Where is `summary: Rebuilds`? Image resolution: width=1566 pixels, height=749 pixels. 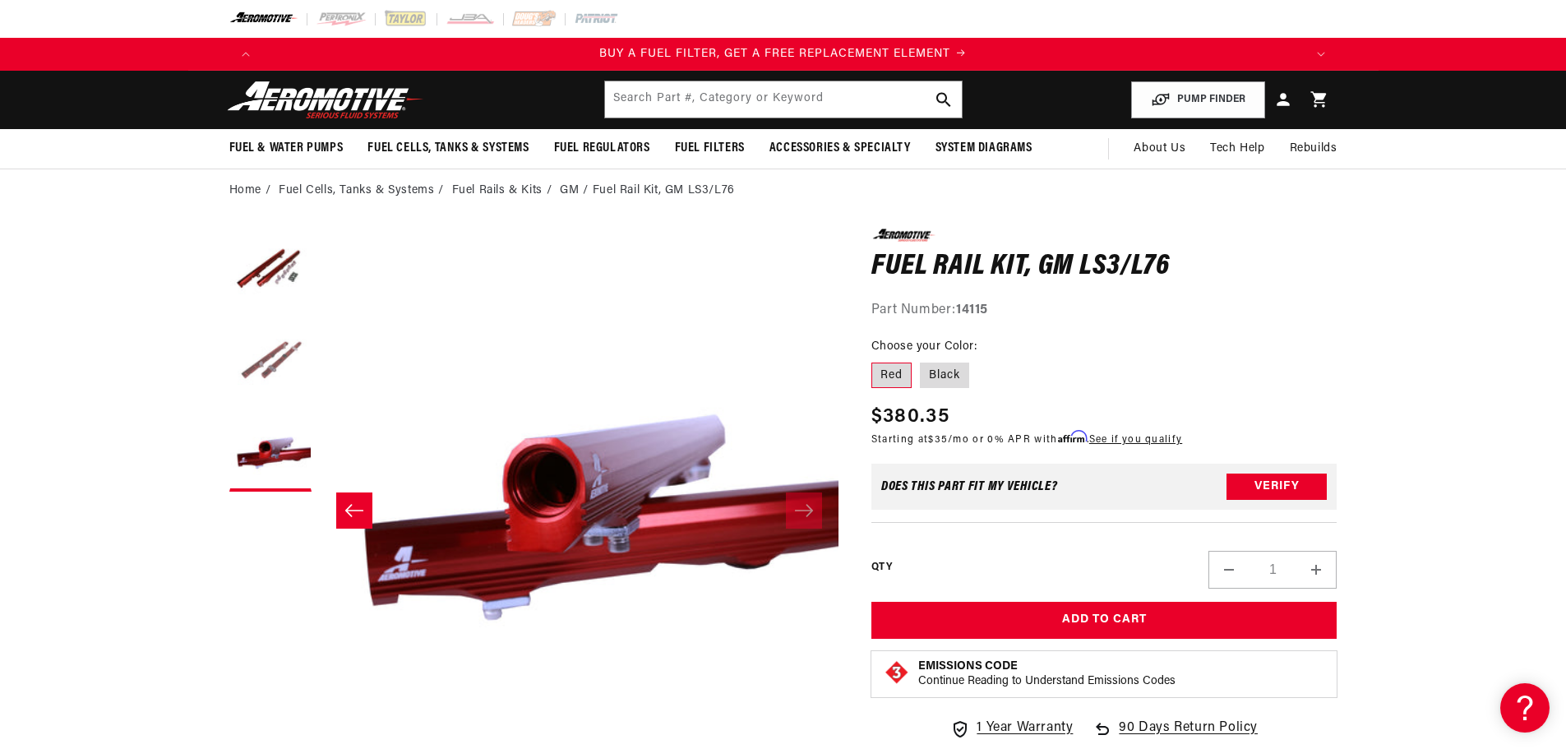 summary: Rebuilds is located at coordinates (1314, 149).